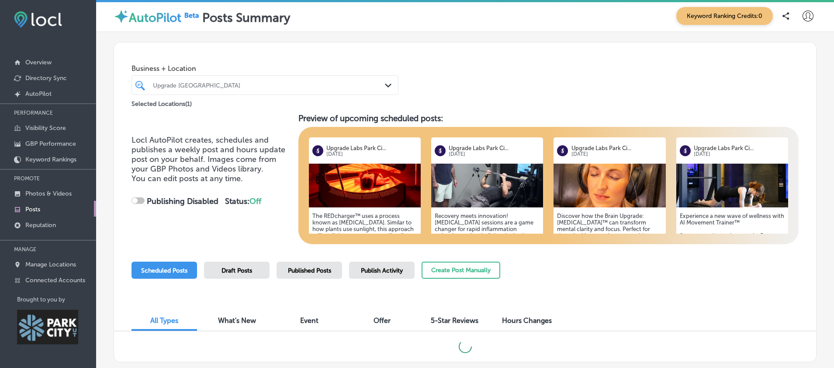  I want to click on span: Publish Activity, so click(382, 270).